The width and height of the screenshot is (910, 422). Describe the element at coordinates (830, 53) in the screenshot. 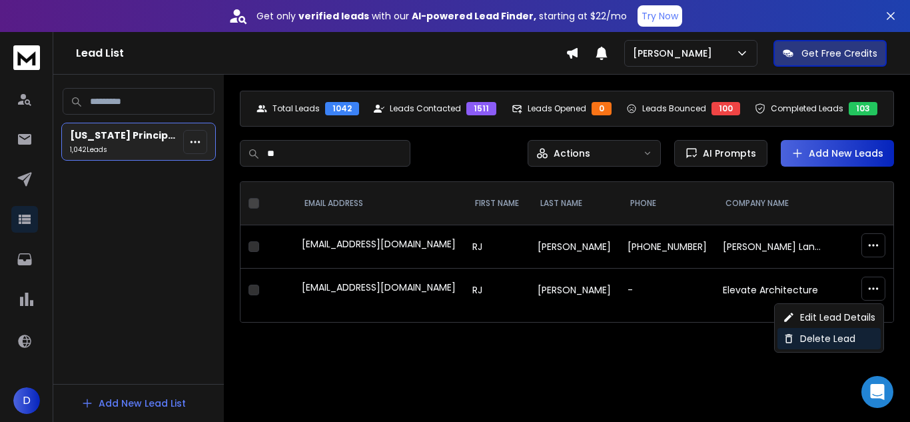

I see `button: Get Free Credits` at that location.